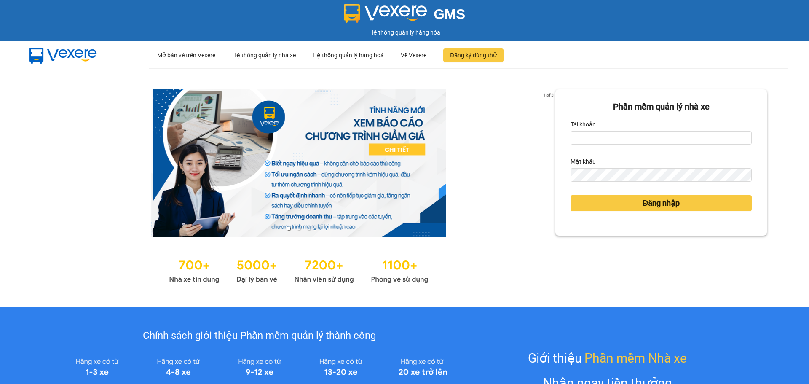 The image size is (809, 384). What do you see at coordinates (63, 55) in the screenshot?
I see `img: mbUUG5Q.png` at bounding box center [63, 55].